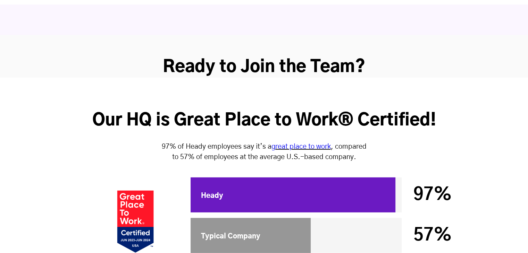 The width and height of the screenshot is (528, 253). I want to click on p: 97% of Heady employees say it’s a , compared to 57% of employees at the average U.S.-based company., so click(264, 152).